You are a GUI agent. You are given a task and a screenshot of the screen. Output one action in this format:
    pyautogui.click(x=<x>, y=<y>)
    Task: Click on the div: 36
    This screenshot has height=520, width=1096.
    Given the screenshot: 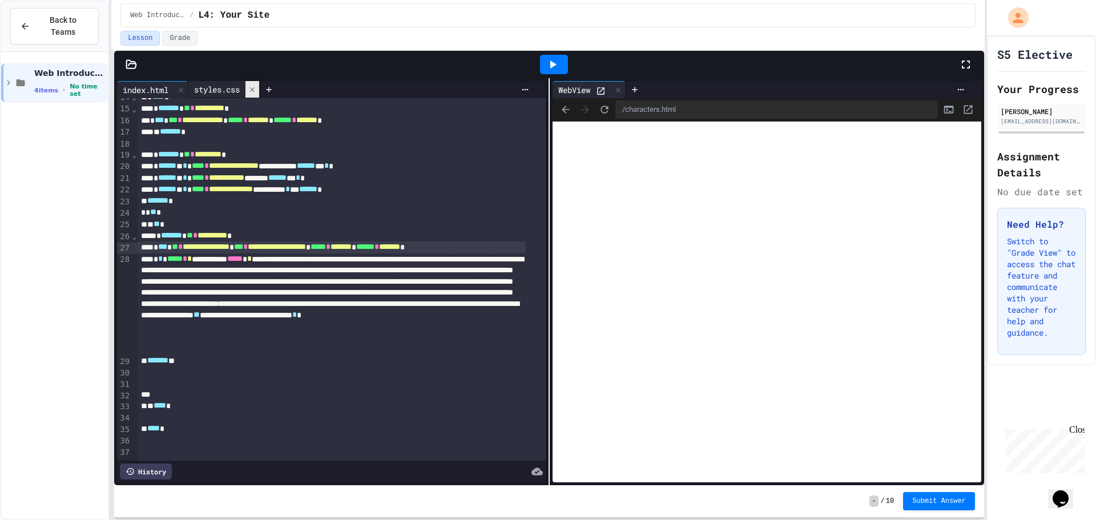 What is the action you would take?
    pyautogui.click(x=124, y=441)
    